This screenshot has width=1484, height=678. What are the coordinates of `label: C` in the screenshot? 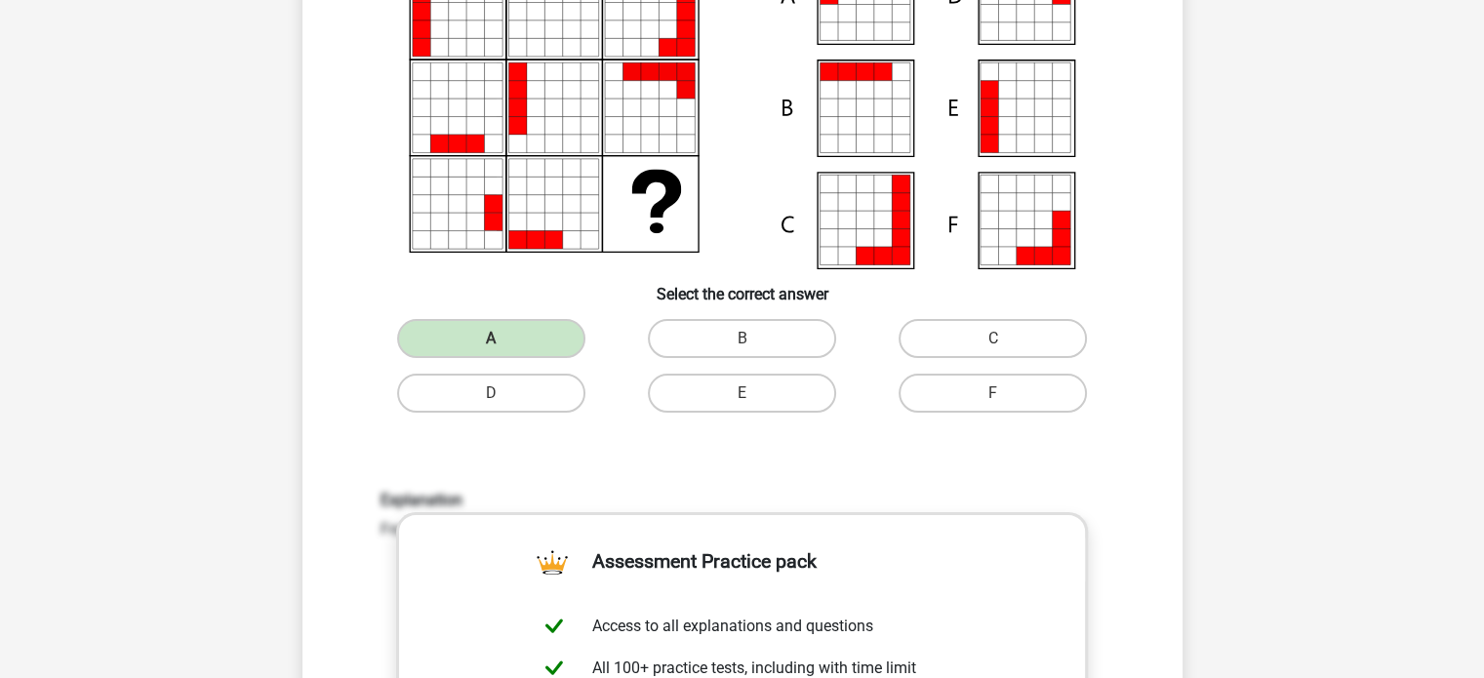 It's located at (993, 339).